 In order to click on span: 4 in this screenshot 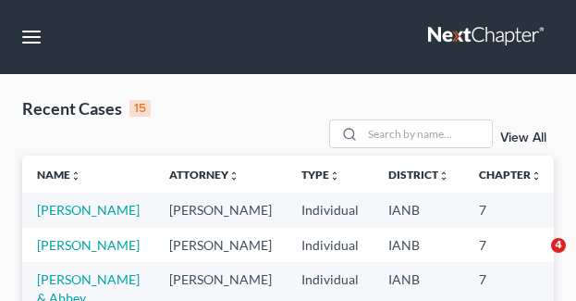, I will do `click(559, 245)`.